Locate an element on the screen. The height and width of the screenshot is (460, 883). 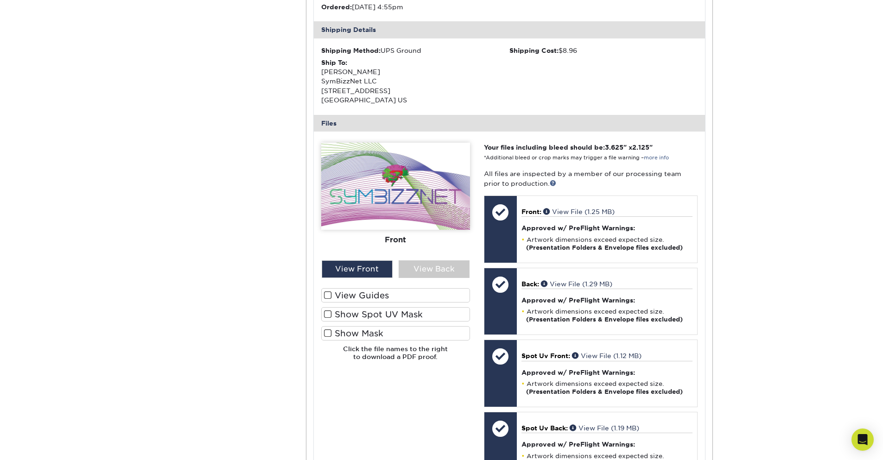
strong: Ordered: is located at coordinates (337, 7).